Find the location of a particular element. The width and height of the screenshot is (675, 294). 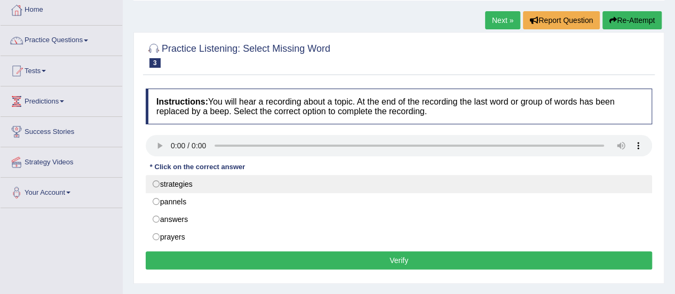

a: Tests is located at coordinates (61, 69).